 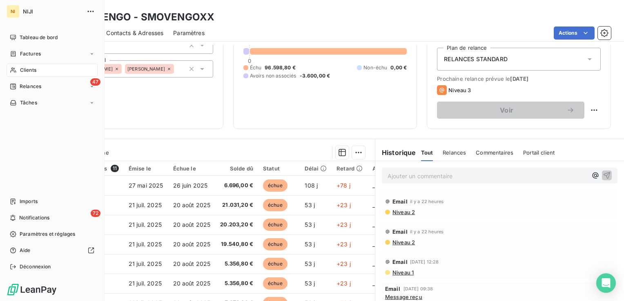 What do you see at coordinates (13, 11) in the screenshot?
I see `div: NI` at bounding box center [13, 11].